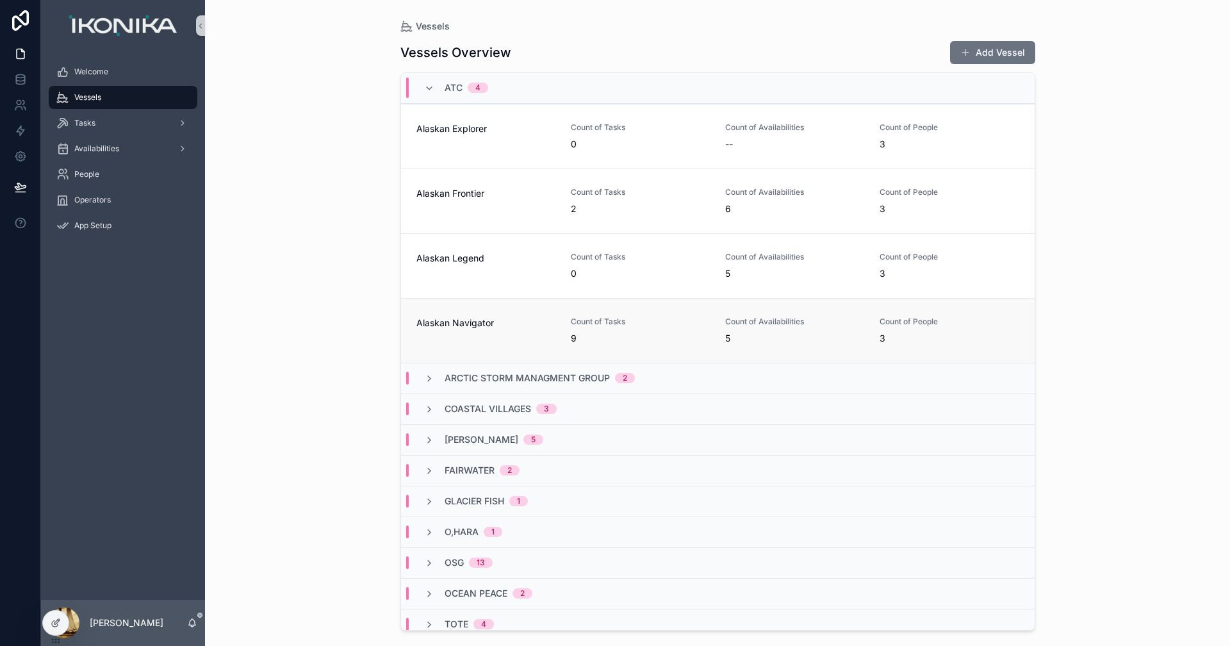  I want to click on div: 13, so click(481, 563).